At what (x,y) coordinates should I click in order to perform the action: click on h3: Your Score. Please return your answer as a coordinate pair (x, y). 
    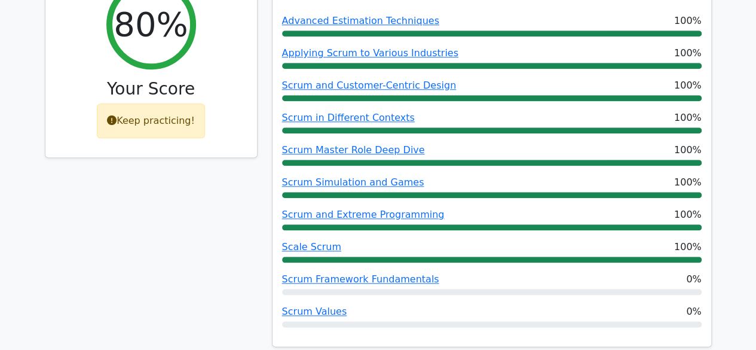
    Looking at the image, I should click on (151, 89).